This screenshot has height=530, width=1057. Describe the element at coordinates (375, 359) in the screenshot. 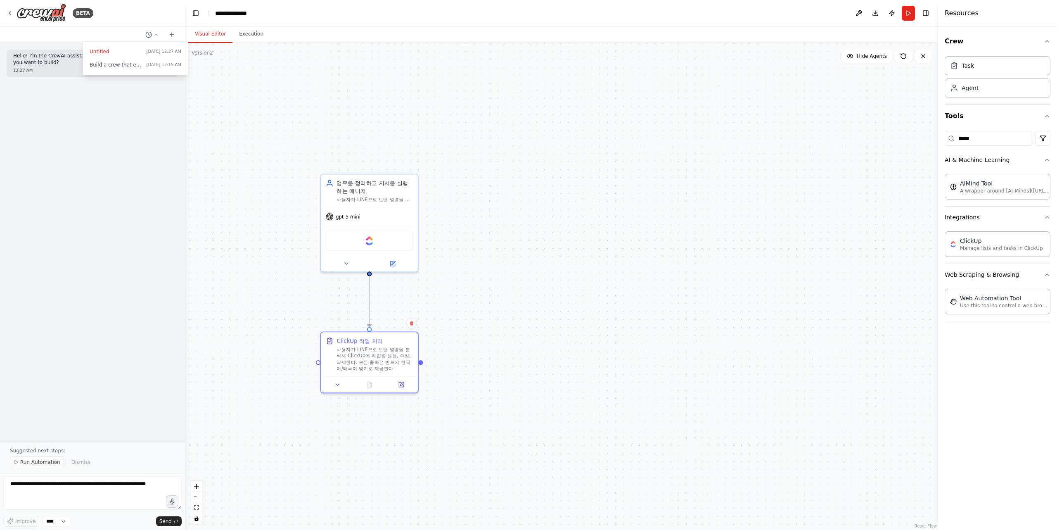

I see `div: 사용자가 LINE으로 보낸 명령을 분석해 ClickUp에 작업을 생성, 수정, 삭제한다. 모든 출력은 반드시 한국어/태국어 병기로 제공한다.` at that location.